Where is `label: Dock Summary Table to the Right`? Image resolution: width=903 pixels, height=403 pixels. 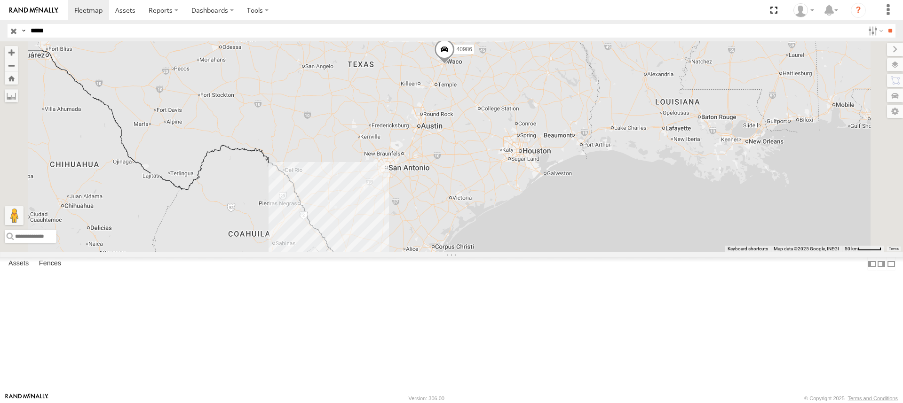 label: Dock Summary Table to the Right is located at coordinates (881, 264).